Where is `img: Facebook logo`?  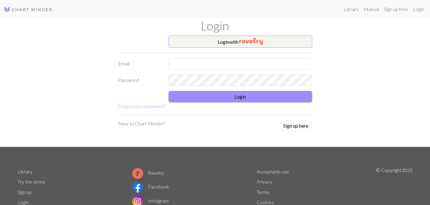 img: Facebook logo is located at coordinates (138, 187).